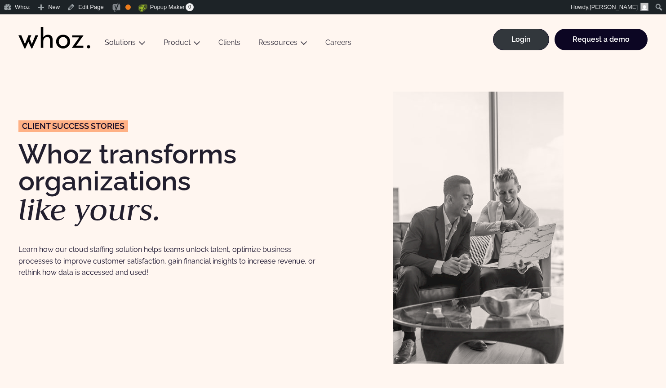 This screenshot has width=666, height=388. What do you see at coordinates (478, 228) in the screenshot?
I see `img: Clients Whoz` at bounding box center [478, 228].